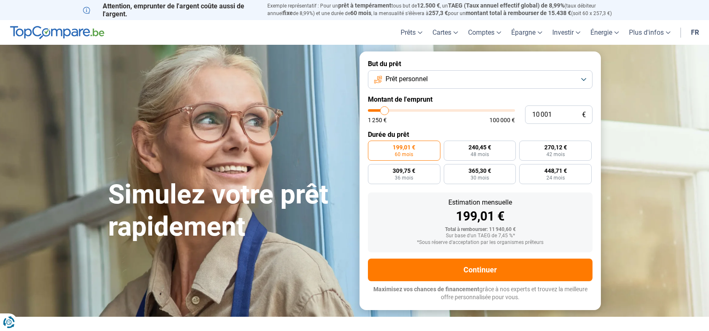 This screenshot has height=331, width=709. Describe the element at coordinates (555, 147) in the screenshot. I see `span: 270,12 €` at that location.